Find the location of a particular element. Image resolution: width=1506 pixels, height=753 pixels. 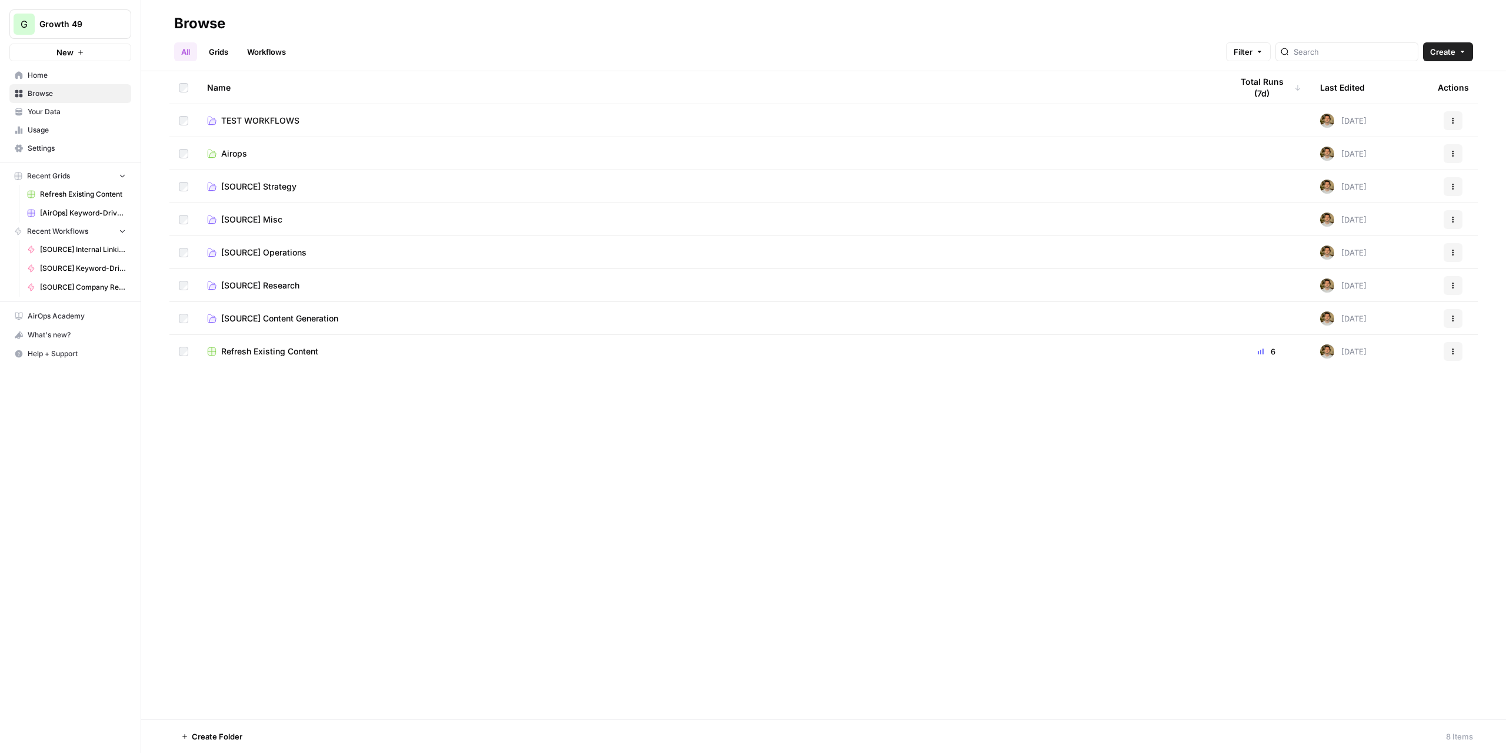

div: What's new? is located at coordinates (70, 335).